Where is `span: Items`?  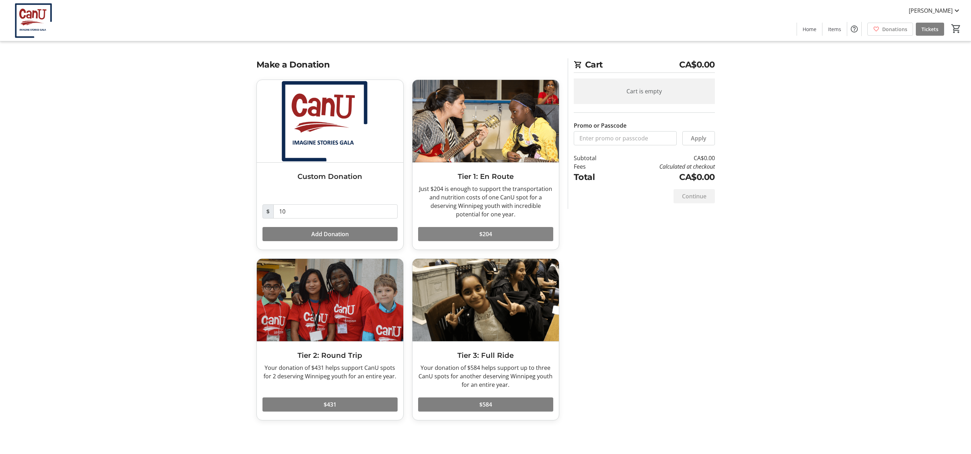 span: Items is located at coordinates (834, 29).